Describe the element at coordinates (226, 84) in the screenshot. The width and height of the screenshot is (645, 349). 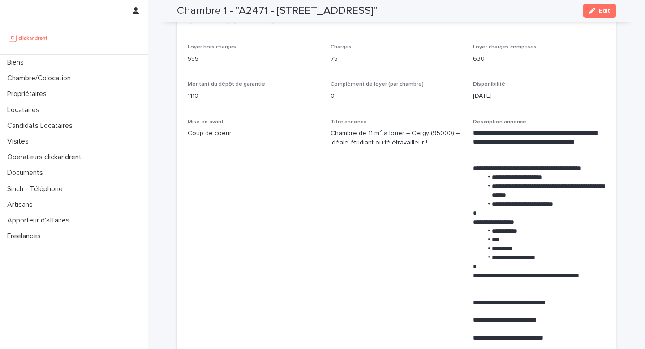
I see `span: Montant du dépôt de garantie` at that location.